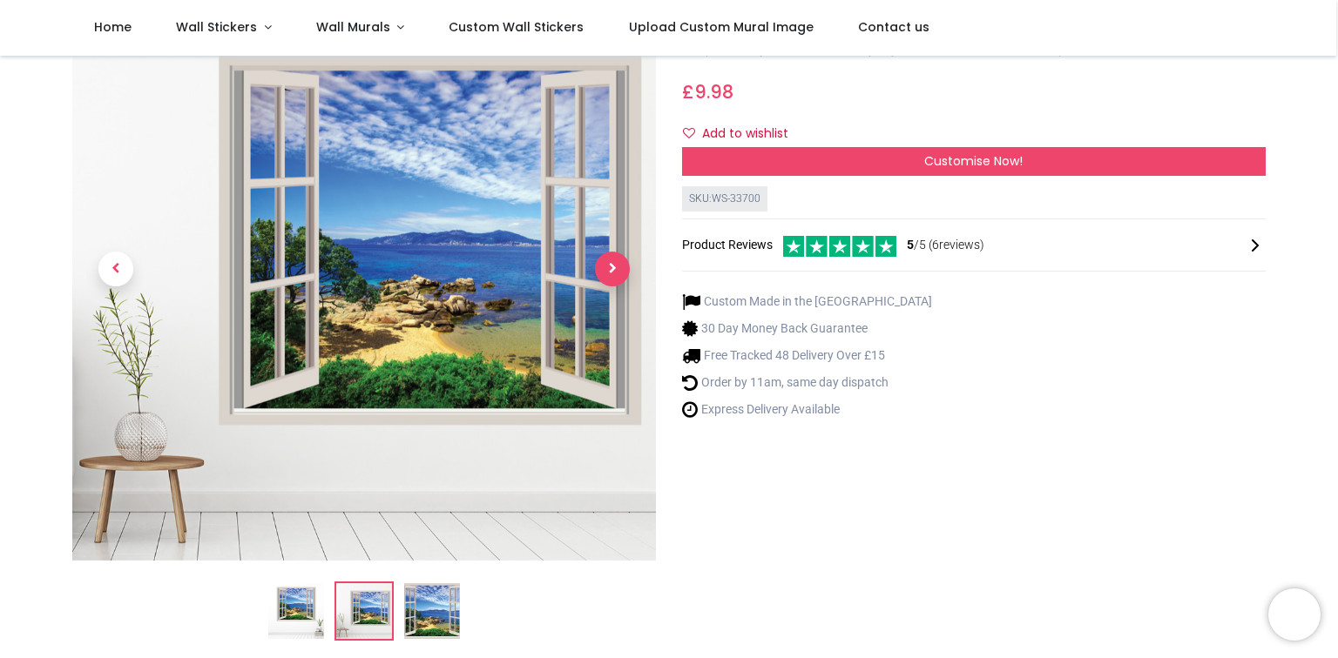 Image resolution: width=1338 pixels, height=658 pixels. I want to click on img: WS-33700-03, so click(432, 611).